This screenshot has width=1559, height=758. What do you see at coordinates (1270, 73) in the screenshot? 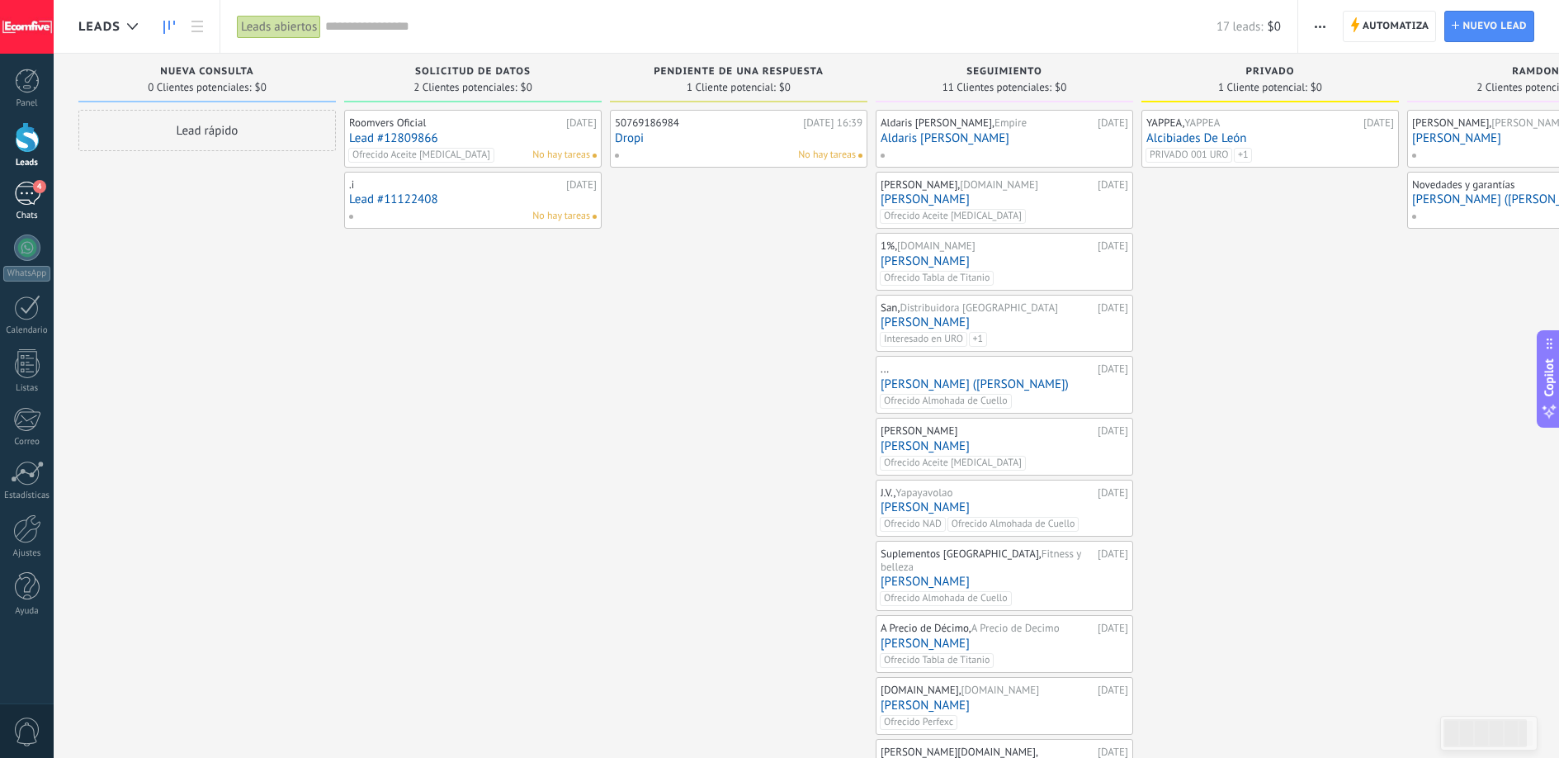
I see `div: Privado` at bounding box center [1270, 73].